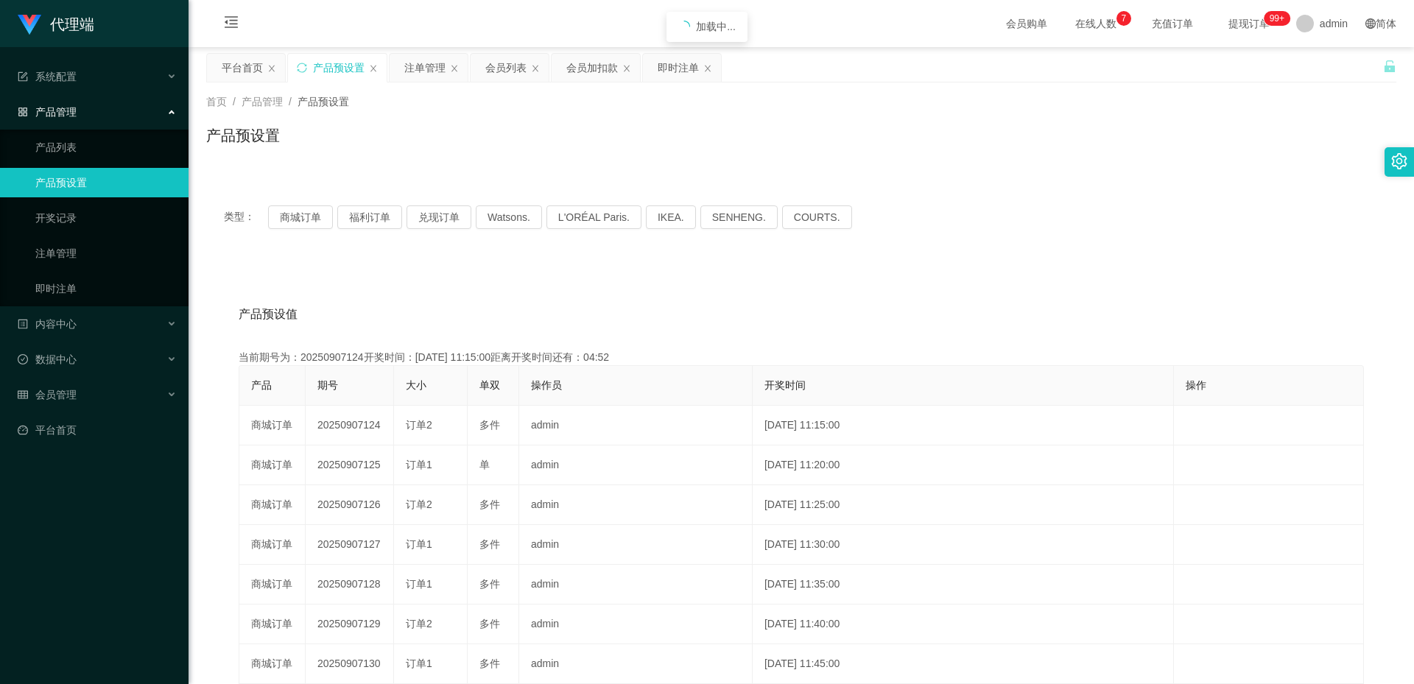 This screenshot has height=684, width=1414. Describe the element at coordinates (594, 217) in the screenshot. I see `button: L'ORÉAL Paris.` at that location.